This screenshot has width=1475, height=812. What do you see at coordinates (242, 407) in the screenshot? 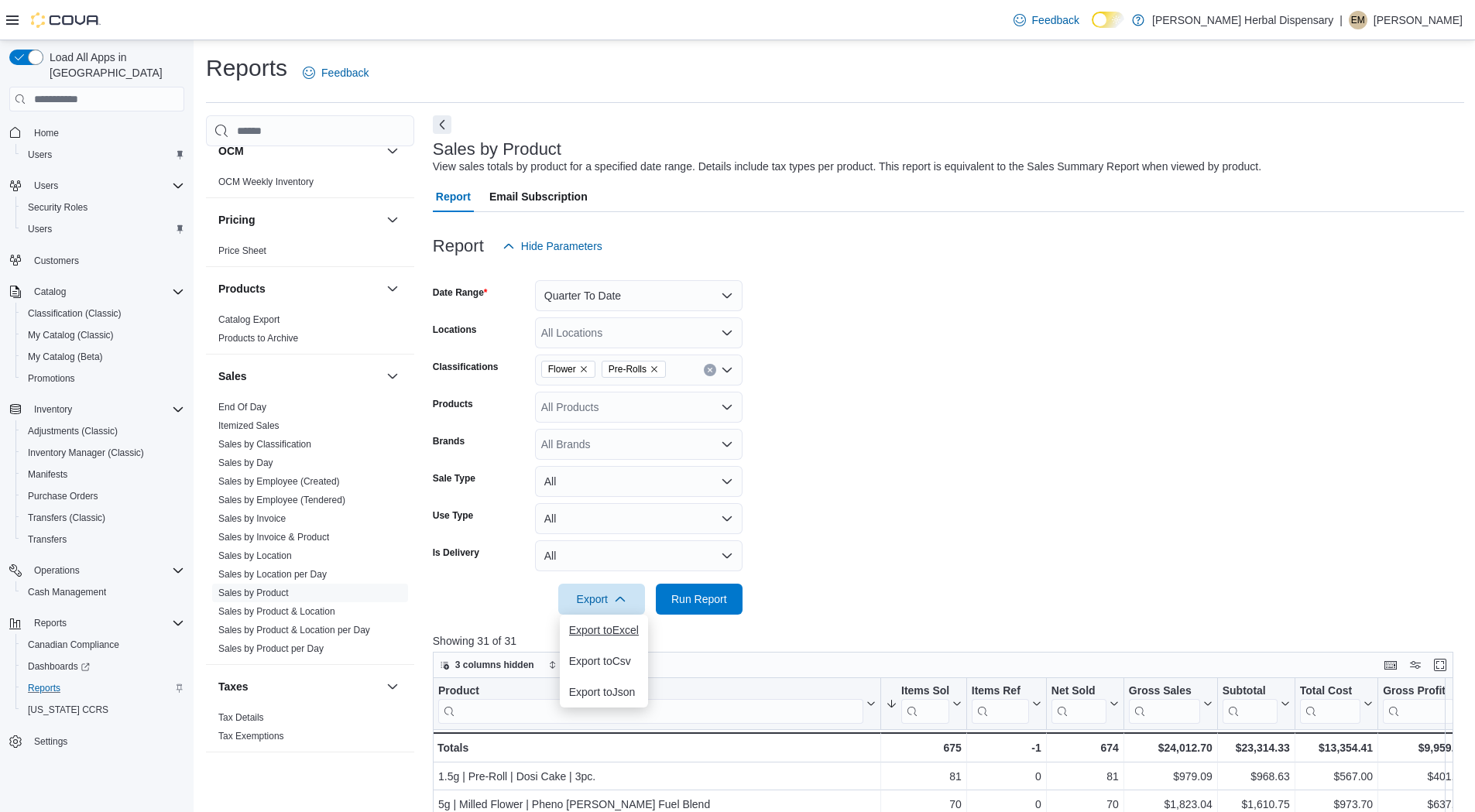
I see `span: End Of Day` at bounding box center [242, 407].